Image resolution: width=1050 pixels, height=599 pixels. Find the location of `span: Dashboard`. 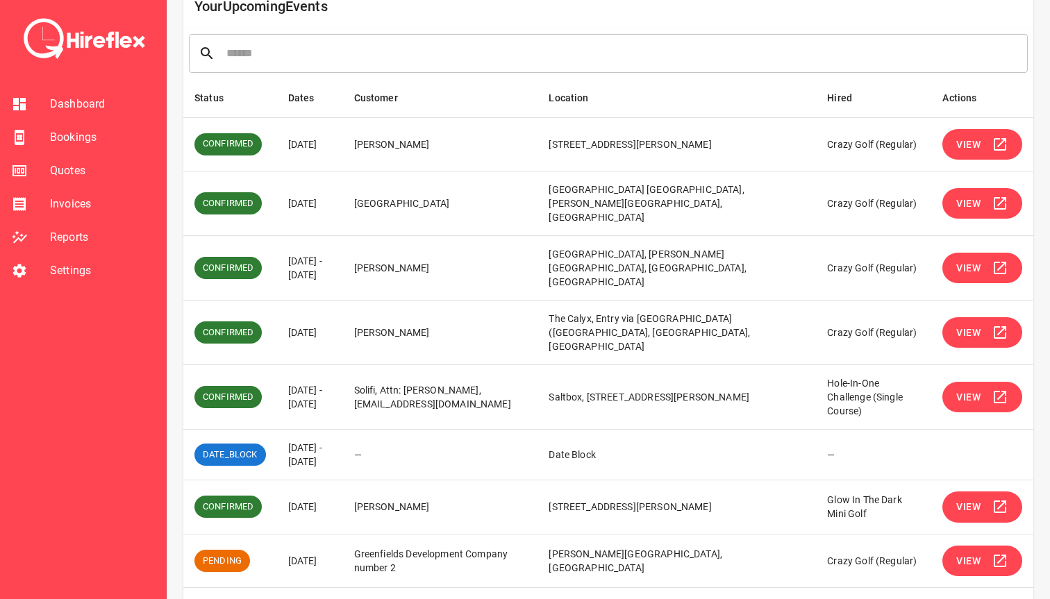

span: Dashboard is located at coordinates (102, 104).